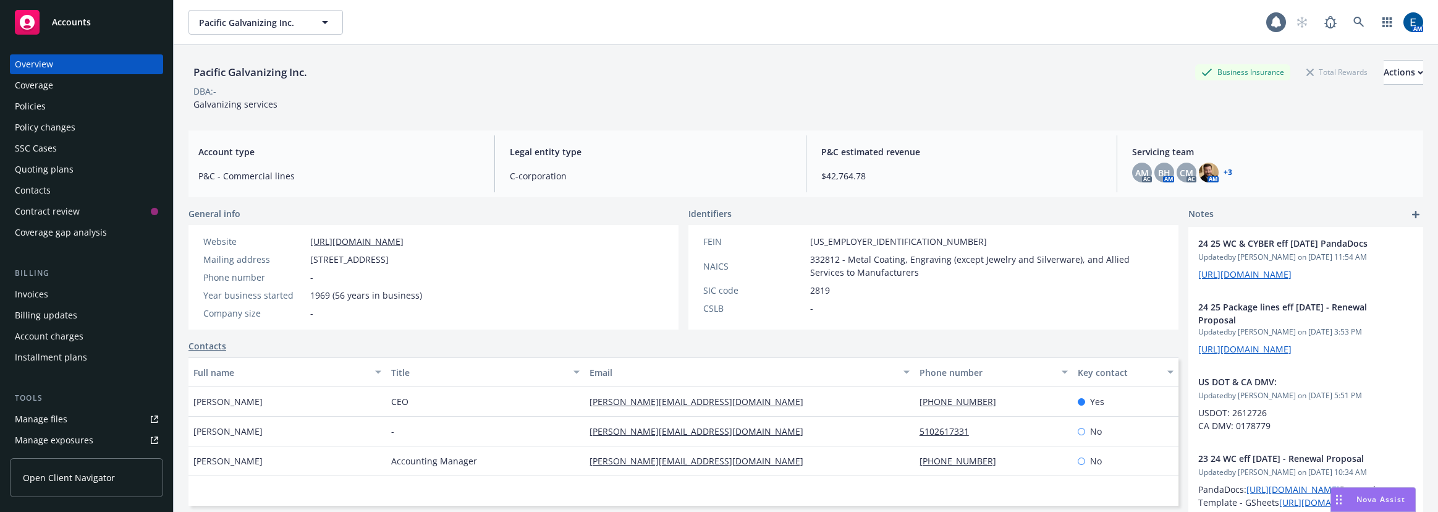 The height and width of the screenshot is (512, 1438). Describe the element at coordinates (254, 295) in the screenshot. I see `div: Year business started` at that location.